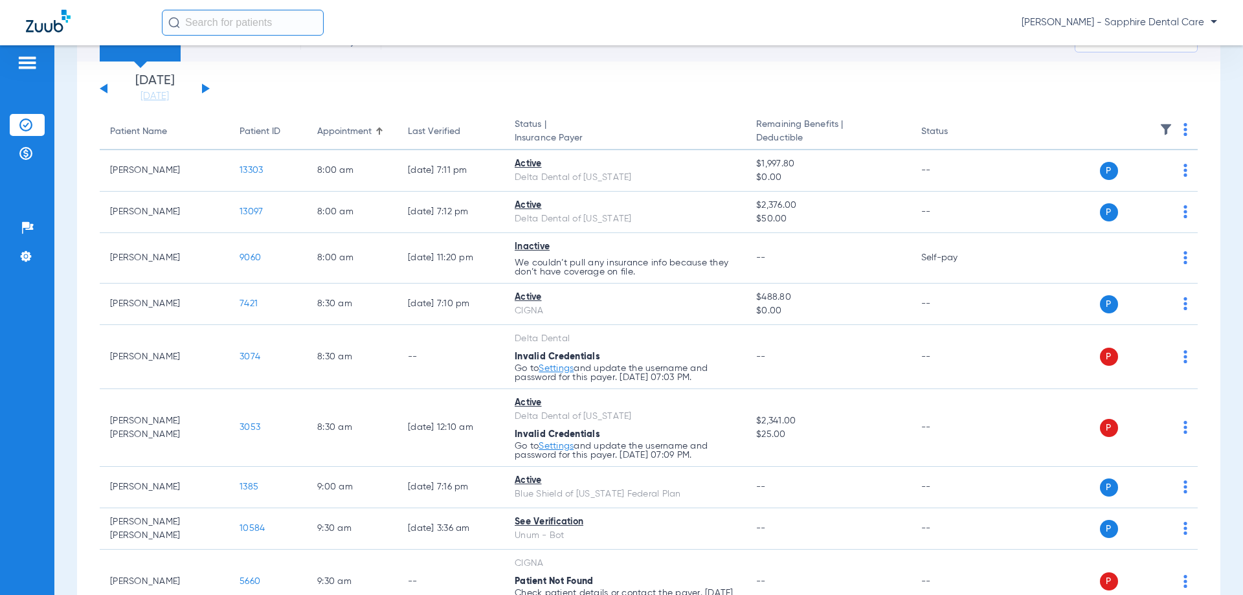  Describe the element at coordinates (625, 522) in the screenshot. I see `div: See Verification` at that location.